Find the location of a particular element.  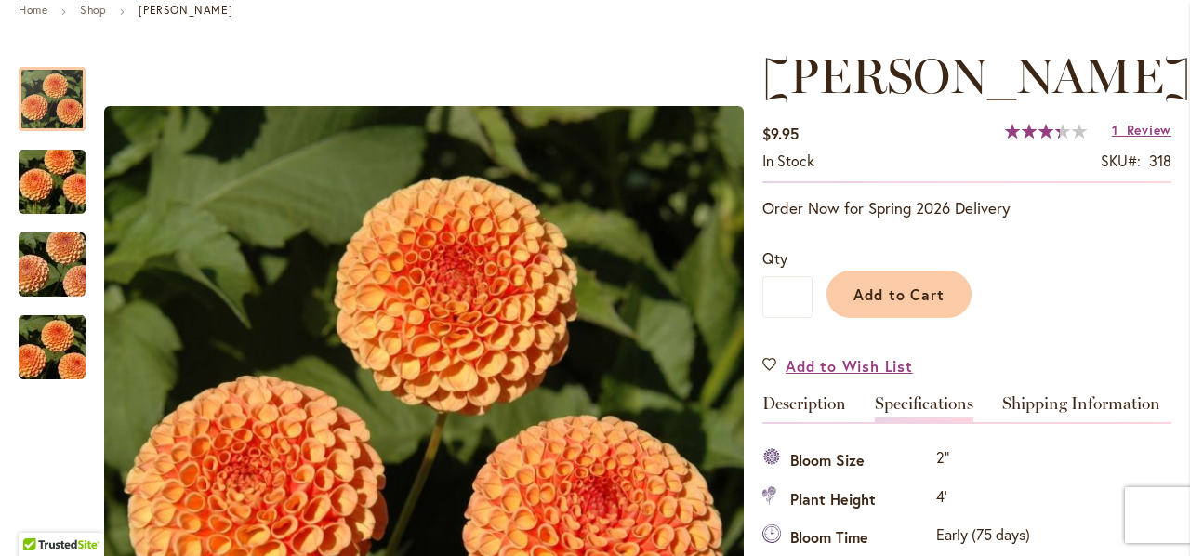

span: $9.95 is located at coordinates (780, 133).